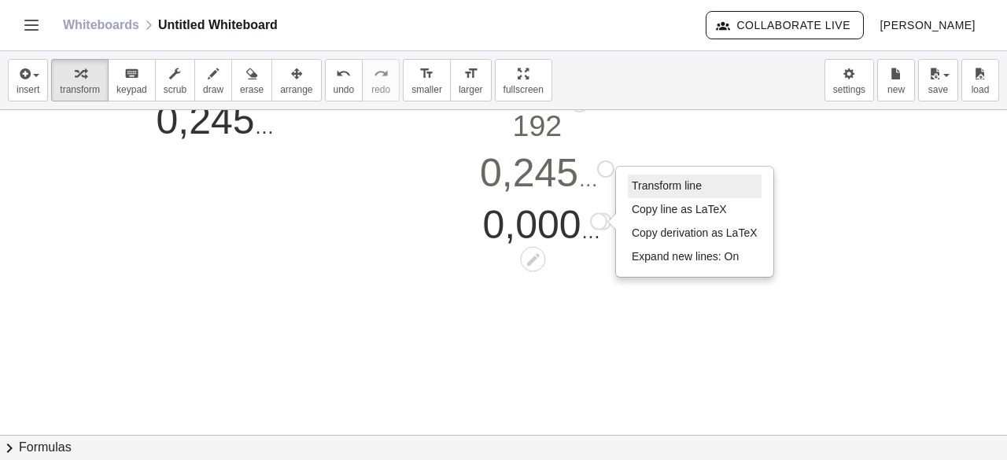 Image resolution: width=1007 pixels, height=460 pixels. What do you see at coordinates (685, 256) in the screenshot?
I see `span: Expand new lines: On` at bounding box center [685, 256].